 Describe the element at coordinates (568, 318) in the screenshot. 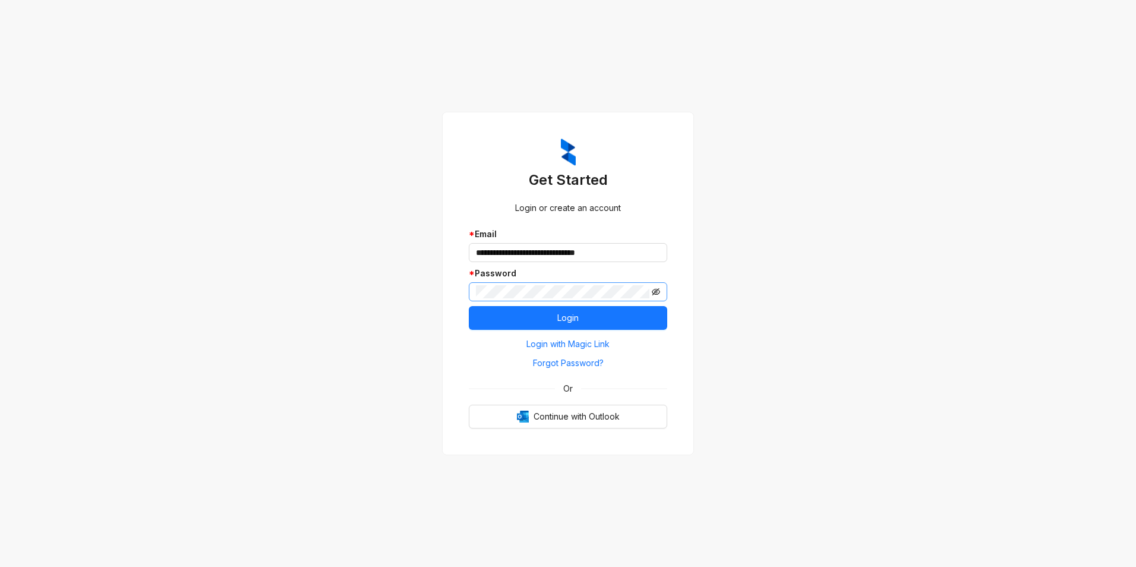

I see `span: Login` at that location.